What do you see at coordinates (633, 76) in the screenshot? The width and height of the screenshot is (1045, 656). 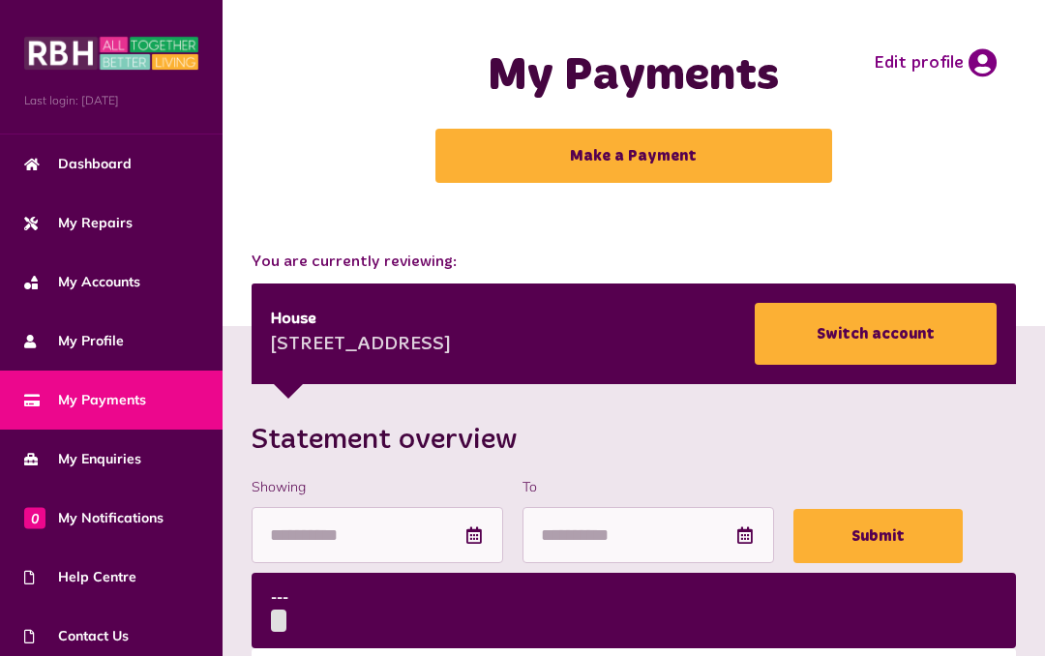 I see `h1: My Payments` at bounding box center [633, 76].